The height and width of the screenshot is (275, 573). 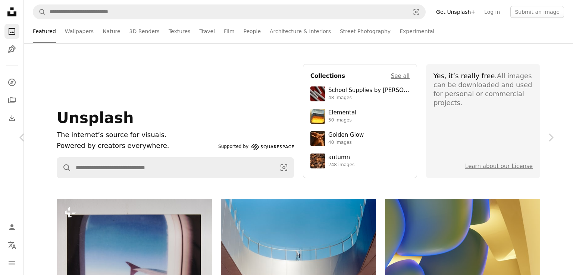 I want to click on span: Yes, it’s really free., so click(x=465, y=76).